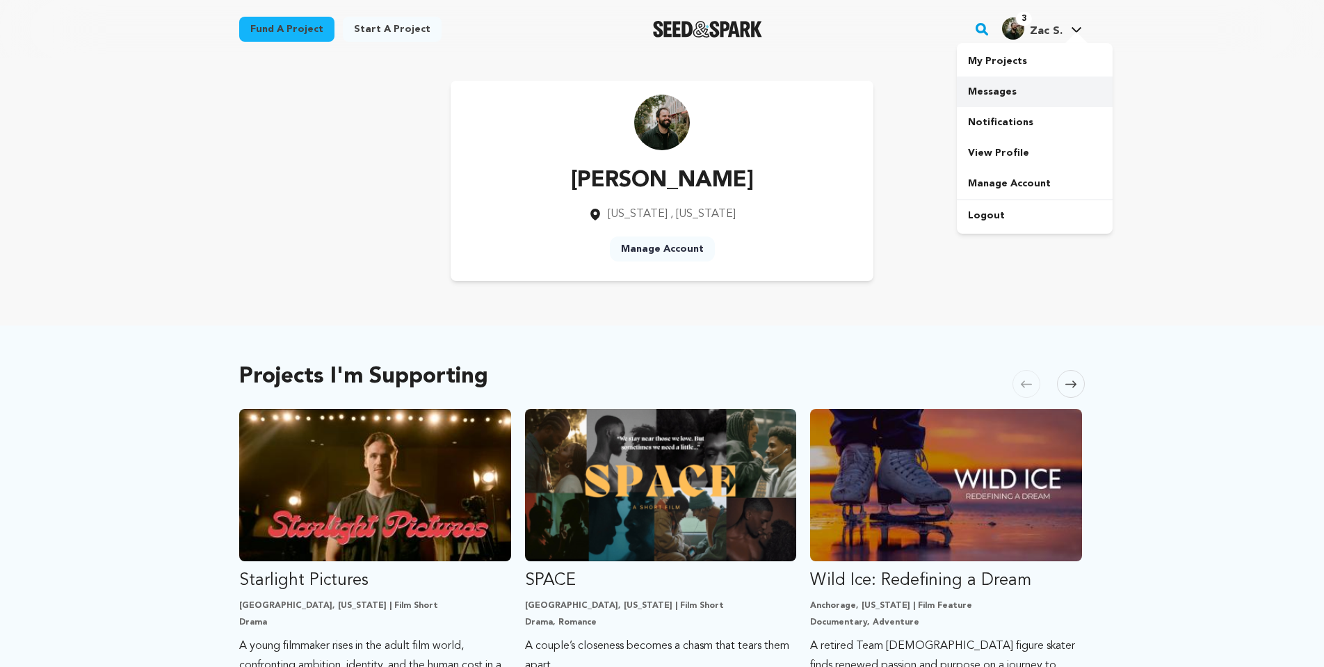 The height and width of the screenshot is (667, 1324). I want to click on a: Start a project, so click(392, 29).